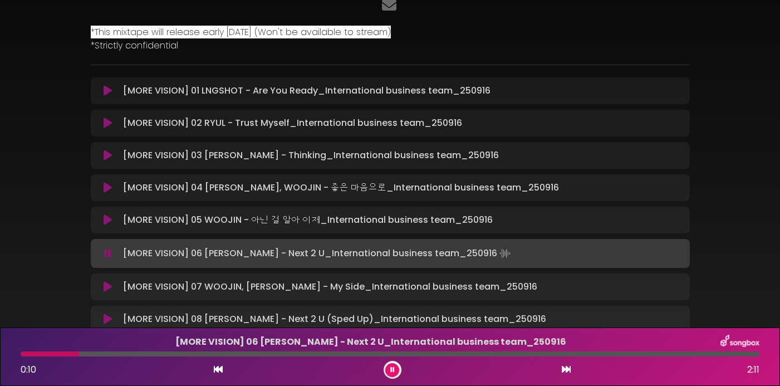 The width and height of the screenshot is (780, 386). I want to click on span: 2:11, so click(753, 370).